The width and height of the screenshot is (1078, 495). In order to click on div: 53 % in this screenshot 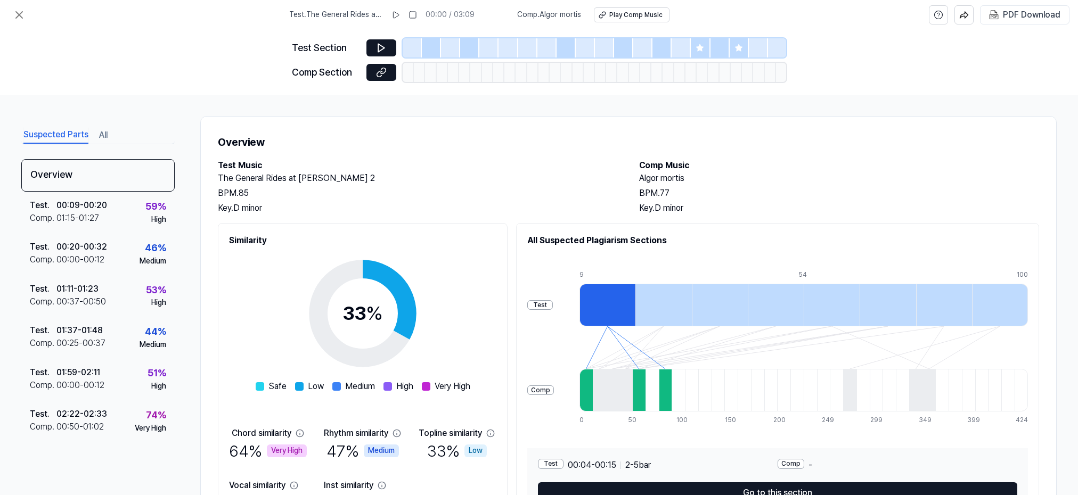, I will do `click(156, 290)`.